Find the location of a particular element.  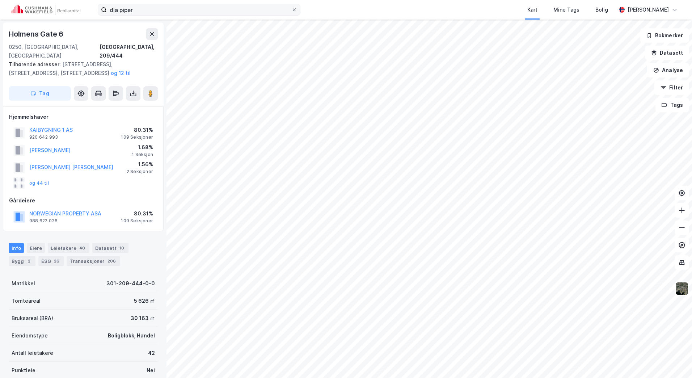

div: Mine Tags is located at coordinates (567, 10).